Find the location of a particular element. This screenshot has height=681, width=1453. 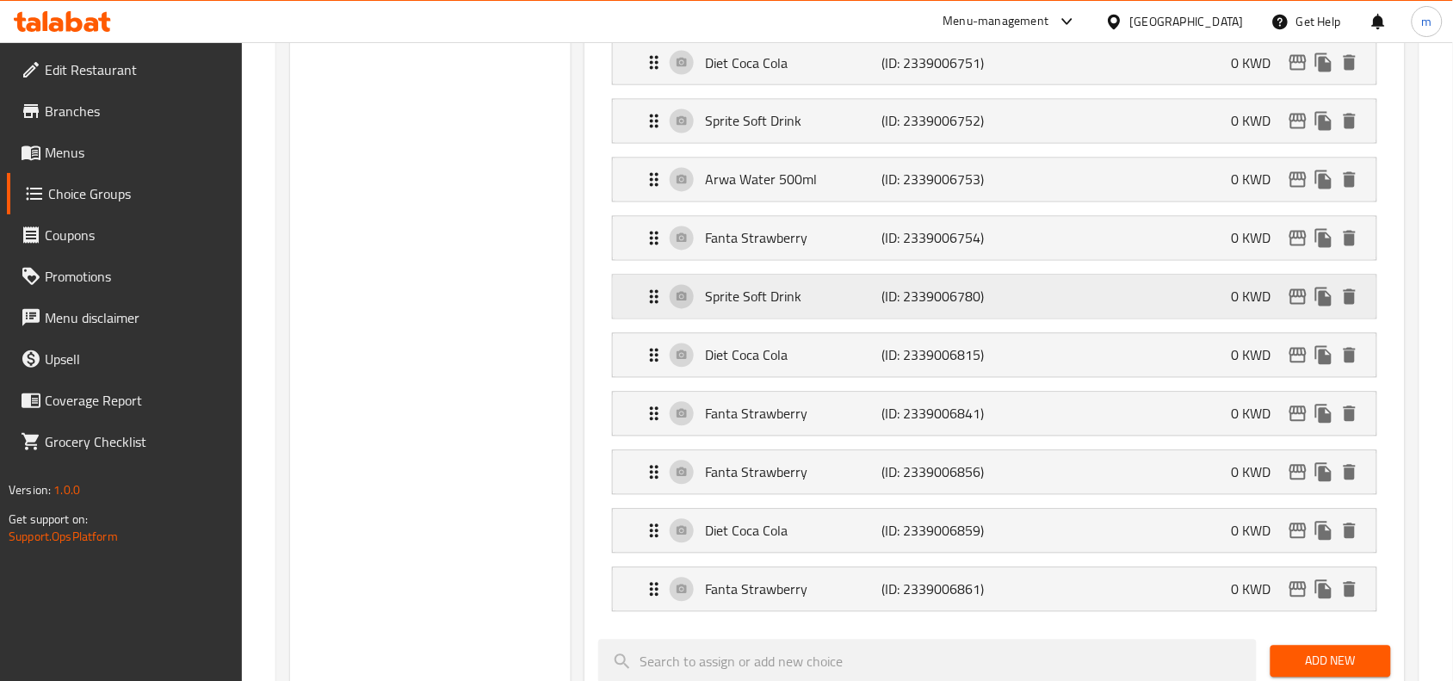

p: (ID: 2339006780) is located at coordinates (940, 297).